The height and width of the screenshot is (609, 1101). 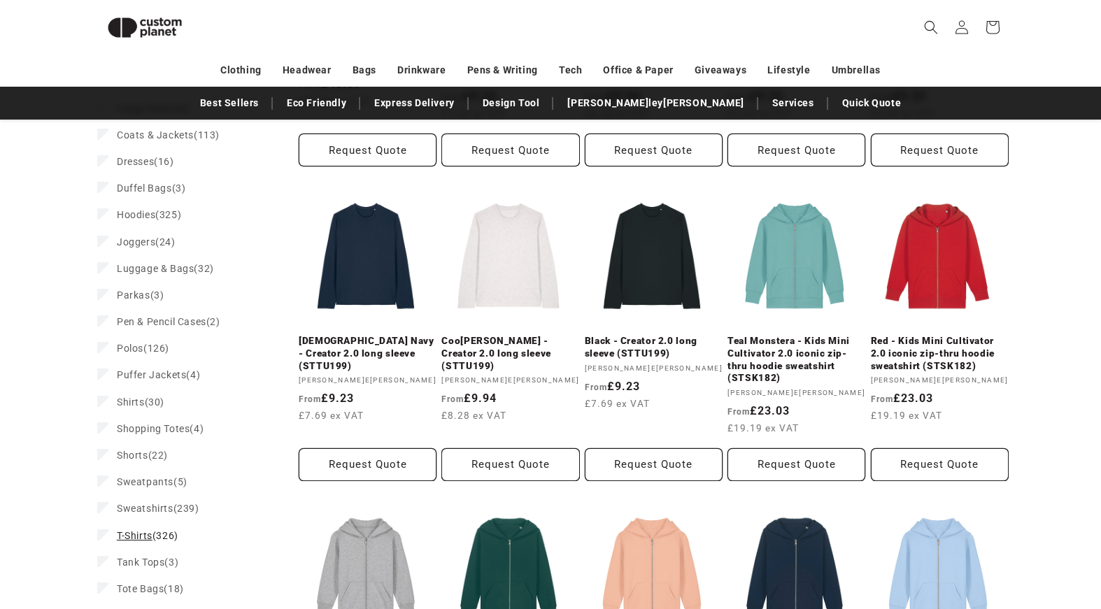 What do you see at coordinates (871, 103) in the screenshot?
I see `a: Quick Quote` at bounding box center [871, 103].